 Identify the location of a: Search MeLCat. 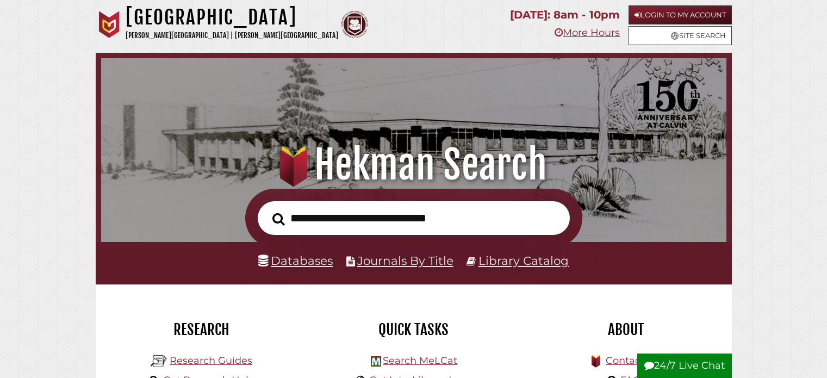
(420, 361).